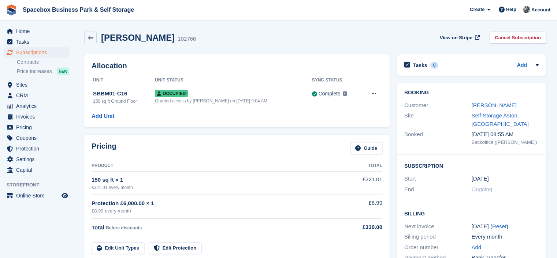 The height and width of the screenshot is (258, 557). I want to click on div: SBBM01-C16, so click(124, 93).